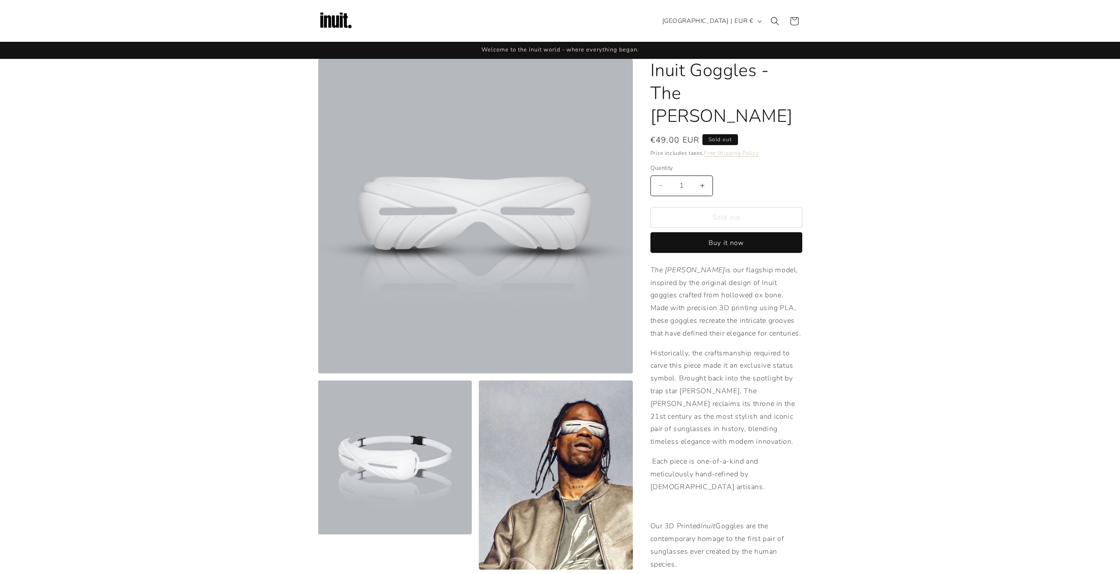 Image resolution: width=1120 pixels, height=574 pixels. I want to click on div: Price includes taxes., so click(726, 153).